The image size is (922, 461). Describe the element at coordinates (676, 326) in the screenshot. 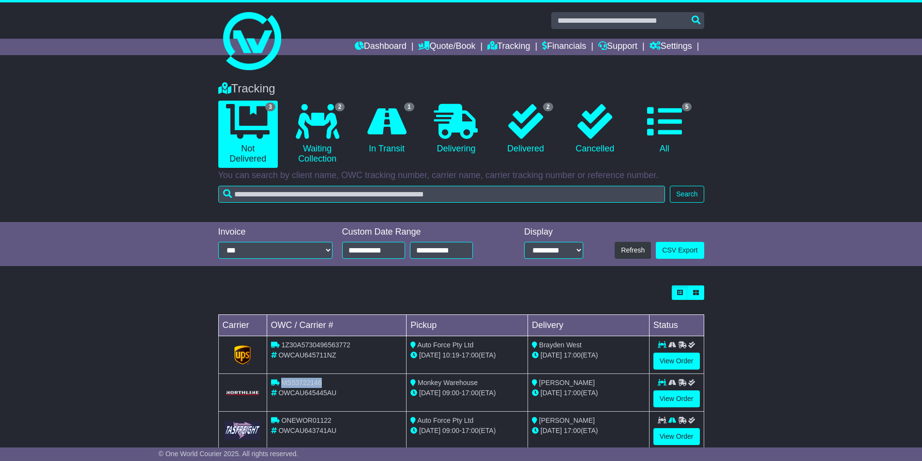

I see `td: Status` at that location.